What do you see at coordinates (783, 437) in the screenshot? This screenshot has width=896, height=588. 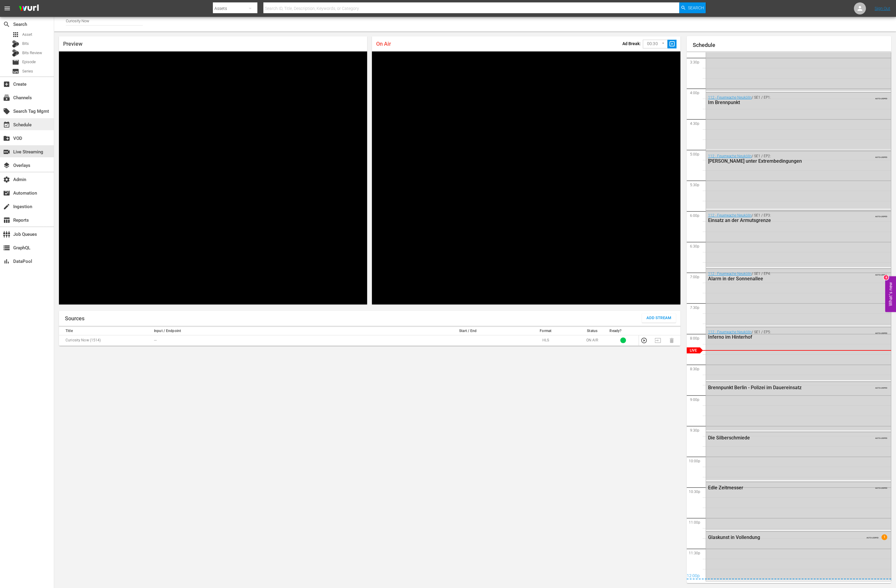 I see `div: Die Silberschmiede` at bounding box center [783, 437].